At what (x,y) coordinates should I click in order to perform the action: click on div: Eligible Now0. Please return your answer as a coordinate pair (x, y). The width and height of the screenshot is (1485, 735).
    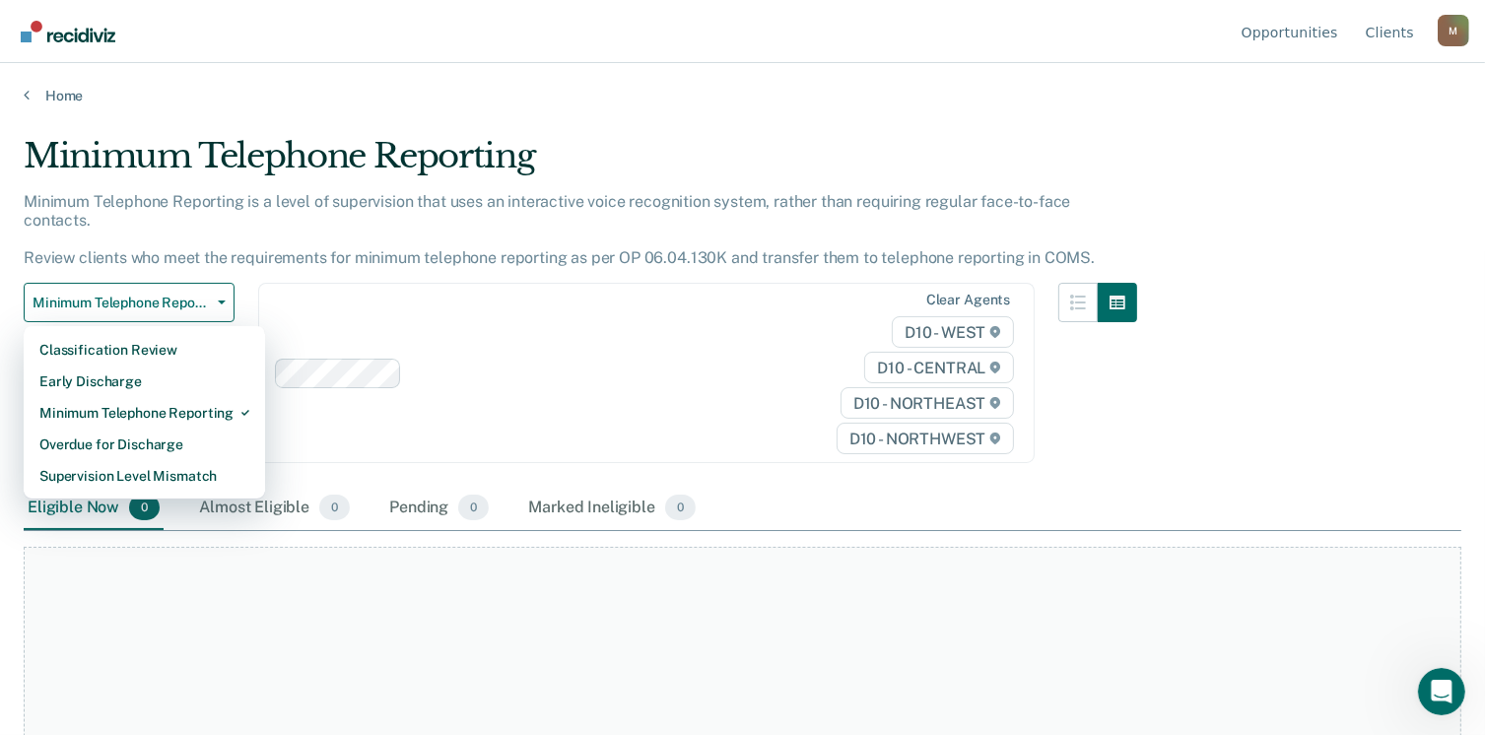
    Looking at the image, I should click on (94, 509).